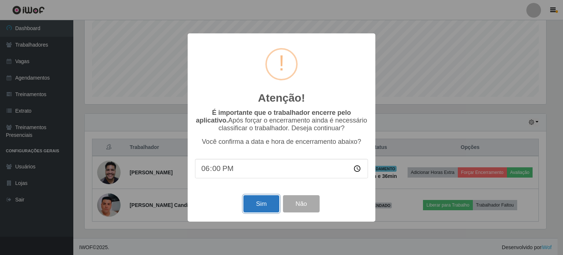  What do you see at coordinates (261, 203) in the screenshot?
I see `button: Sim` at bounding box center [261, 203].